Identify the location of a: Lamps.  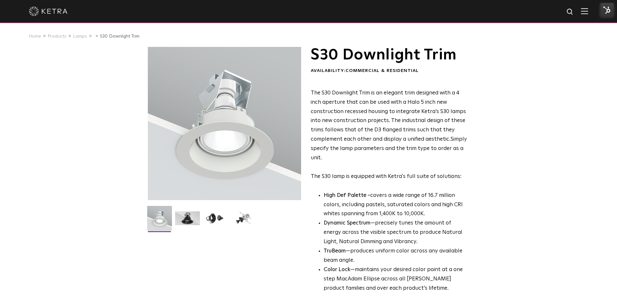
(80, 36).